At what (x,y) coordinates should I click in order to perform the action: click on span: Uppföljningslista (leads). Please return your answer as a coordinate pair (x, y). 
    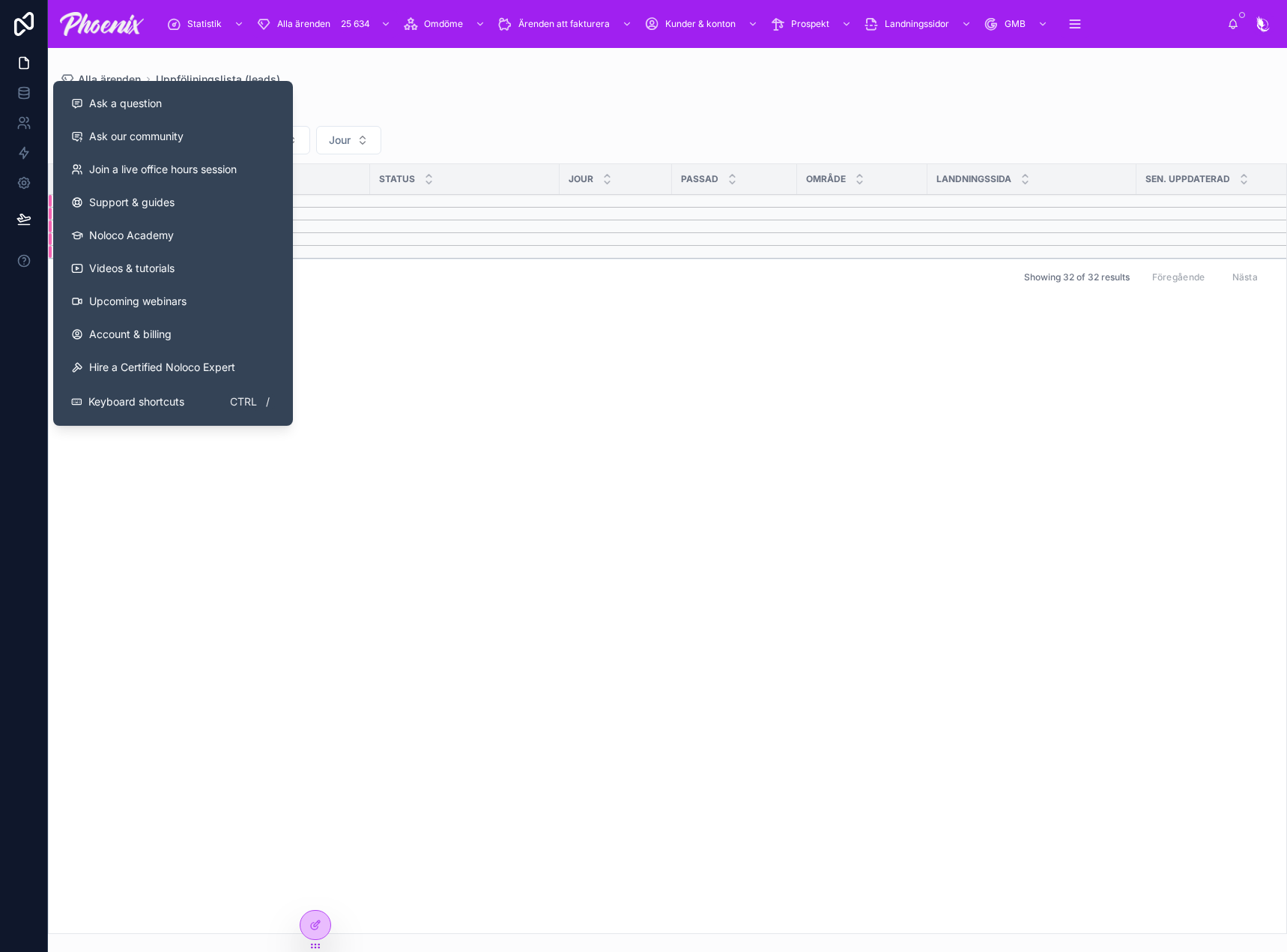
    Looking at the image, I should click on (218, 79).